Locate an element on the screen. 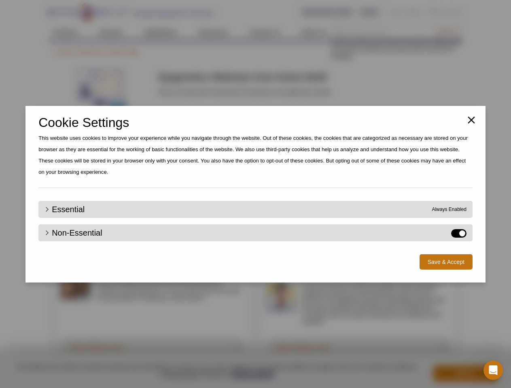  a: Essential is located at coordinates (64, 210).